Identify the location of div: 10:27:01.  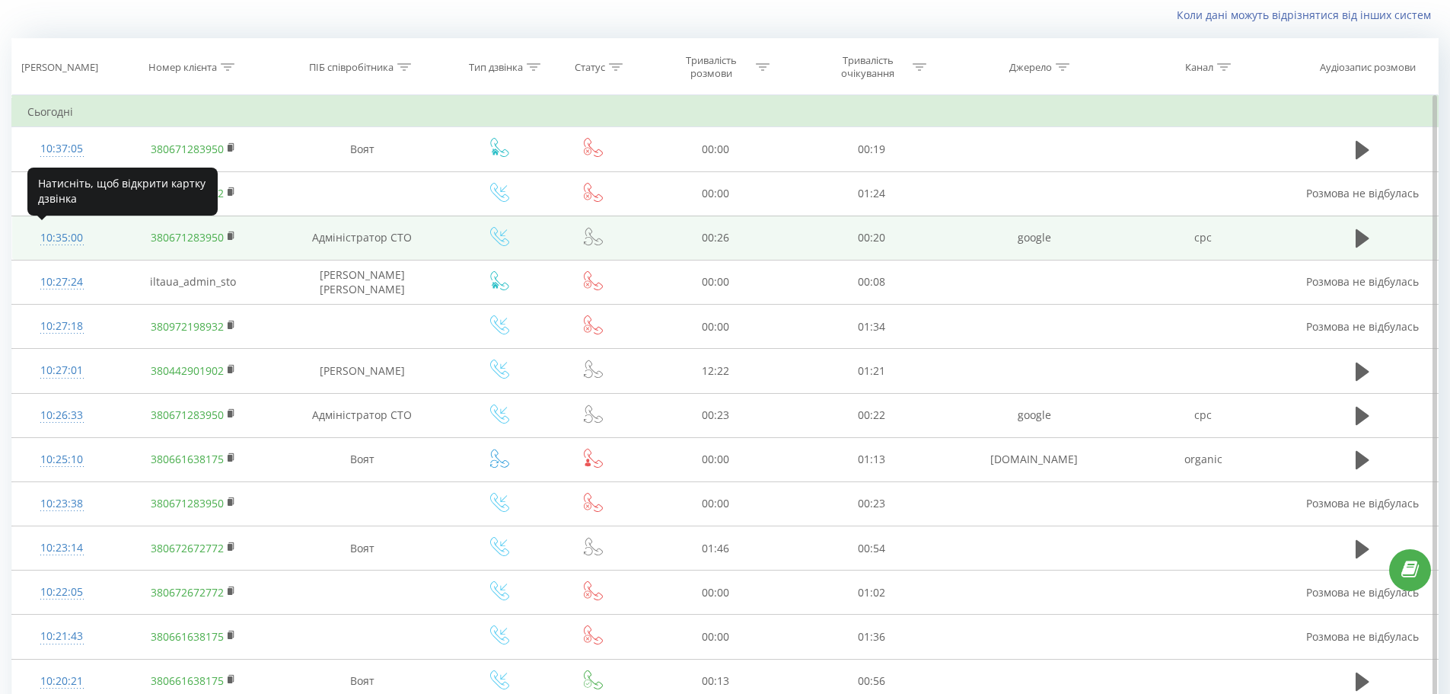
(62, 370).